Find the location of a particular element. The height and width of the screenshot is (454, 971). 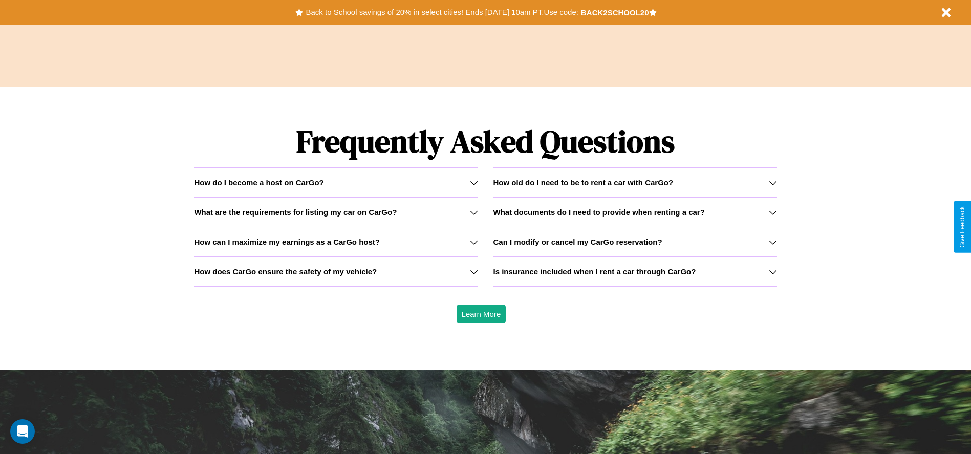

h3: How can I maximize my earnings as a CarGo host? is located at coordinates (287, 242).